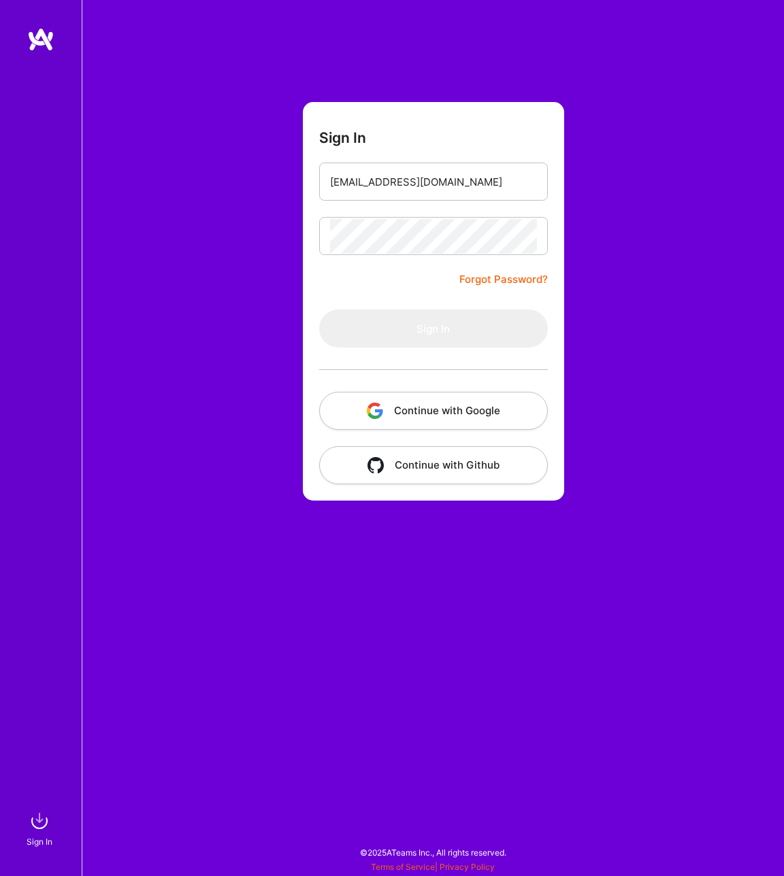 This screenshot has height=876, width=784. I want to click on input: Email..., so click(433, 182).